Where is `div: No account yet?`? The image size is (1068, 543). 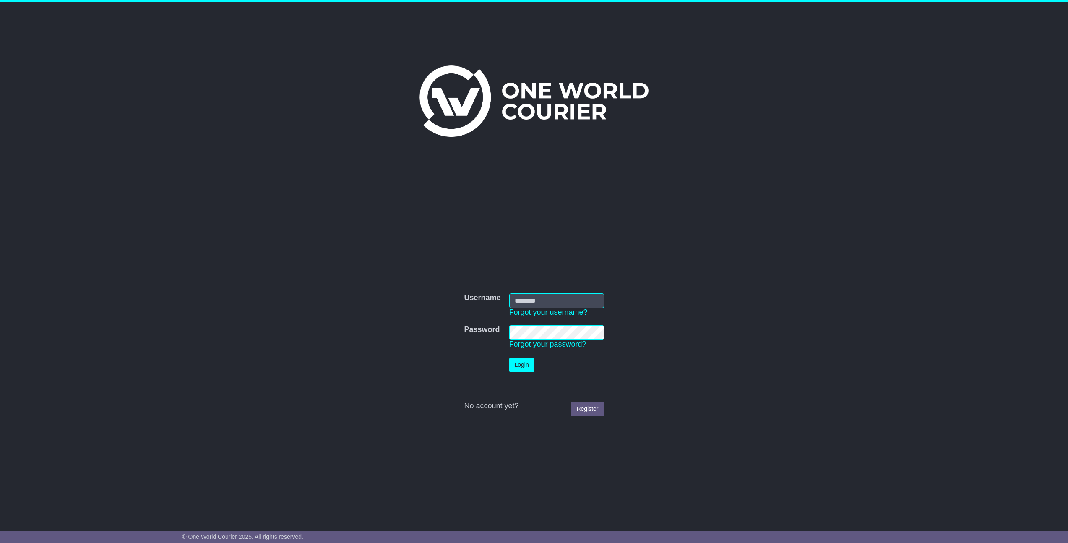 div: No account yet? is located at coordinates (534, 406).